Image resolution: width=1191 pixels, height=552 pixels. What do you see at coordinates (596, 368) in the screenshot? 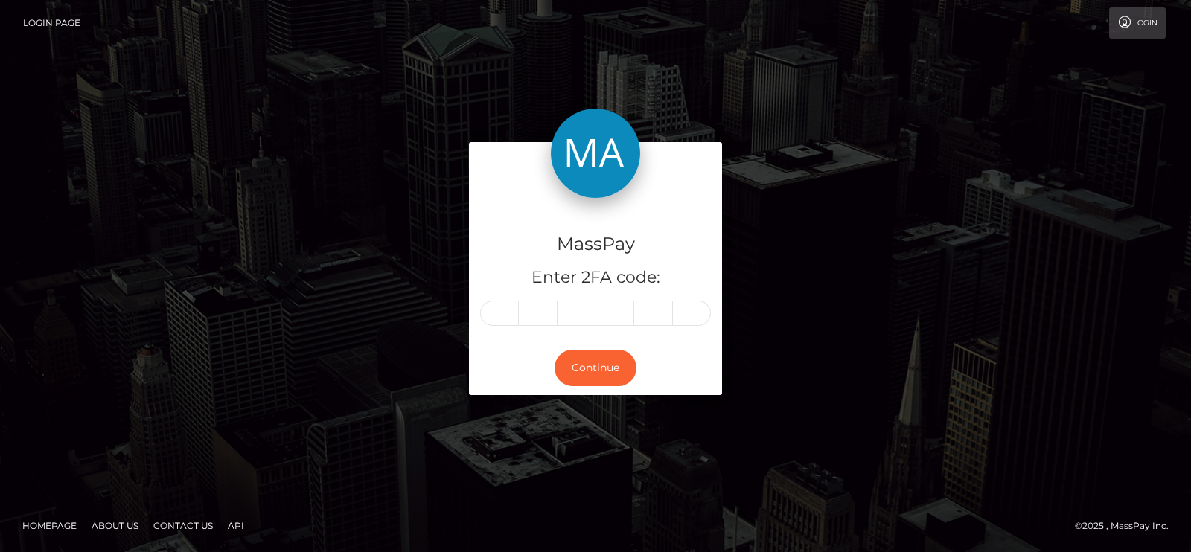
I see `button: Continue` at bounding box center [596, 368].